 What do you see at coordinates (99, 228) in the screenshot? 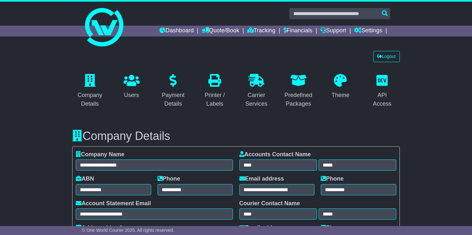
I see `label: Address Line 1` at bounding box center [99, 228].